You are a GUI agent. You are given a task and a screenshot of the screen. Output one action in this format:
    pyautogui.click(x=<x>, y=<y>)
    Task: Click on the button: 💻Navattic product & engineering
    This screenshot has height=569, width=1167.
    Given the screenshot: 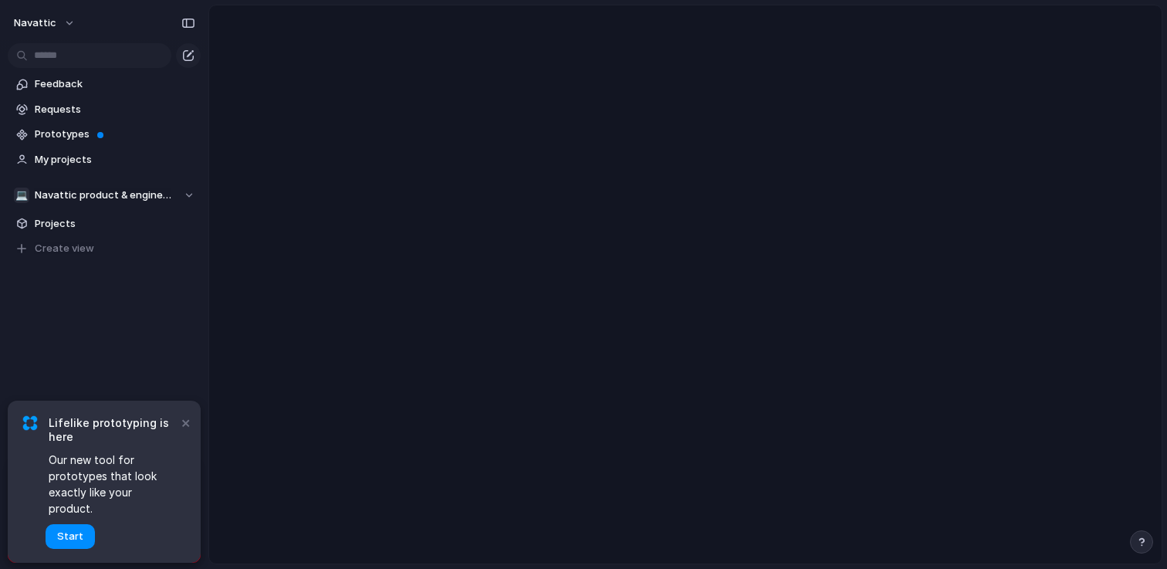 What is the action you would take?
    pyautogui.click(x=104, y=195)
    